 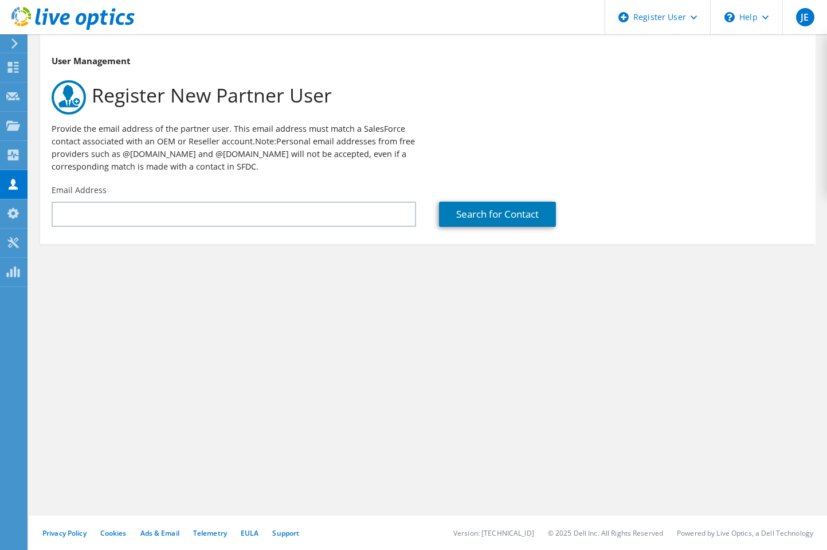 I want to click on label: Email Address, so click(x=79, y=190).